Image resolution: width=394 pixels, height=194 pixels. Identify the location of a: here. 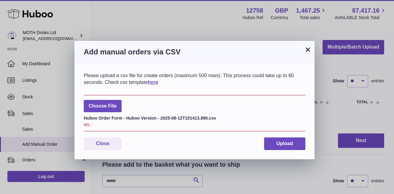
(153, 82).